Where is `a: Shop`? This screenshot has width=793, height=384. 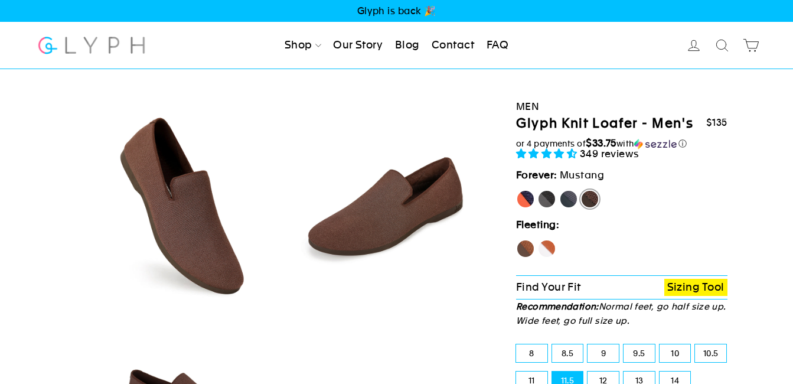 a: Shop is located at coordinates (303, 45).